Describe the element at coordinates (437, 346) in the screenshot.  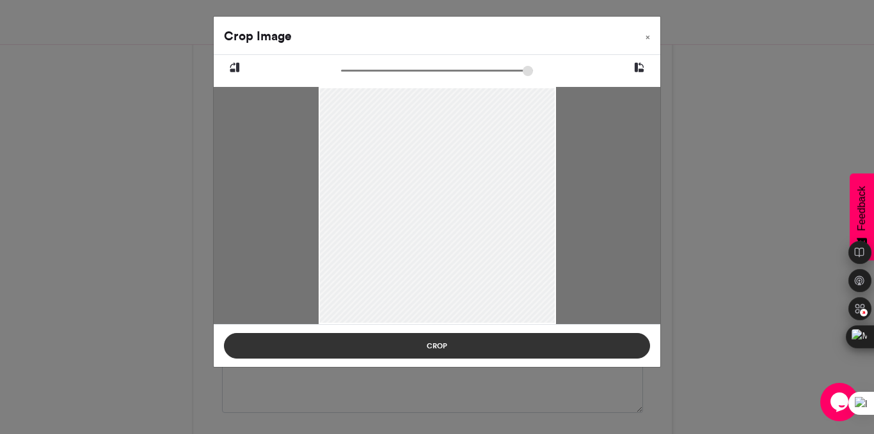
I see `button: Crop` at that location.